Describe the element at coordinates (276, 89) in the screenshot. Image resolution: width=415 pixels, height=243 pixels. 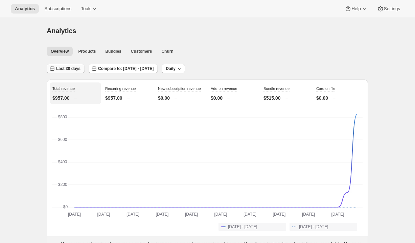
I see `span: Bundle revenue` at that location.